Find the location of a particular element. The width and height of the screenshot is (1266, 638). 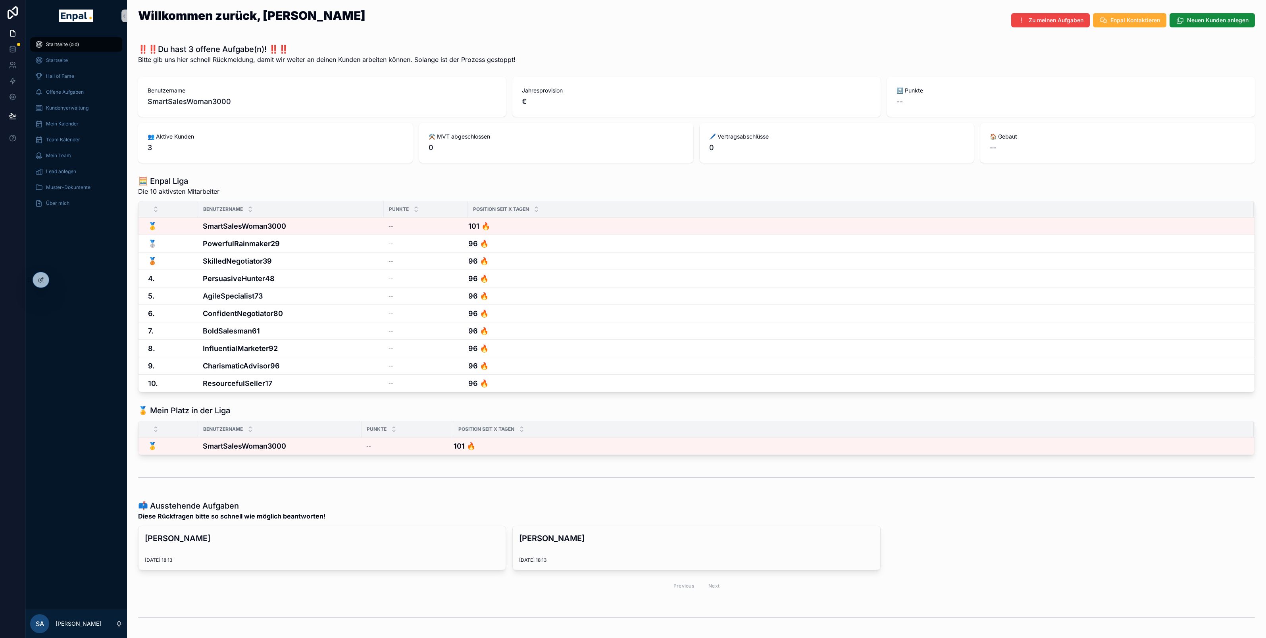

h1: 🏅 Mein Platz in der Liga is located at coordinates (184, 410).